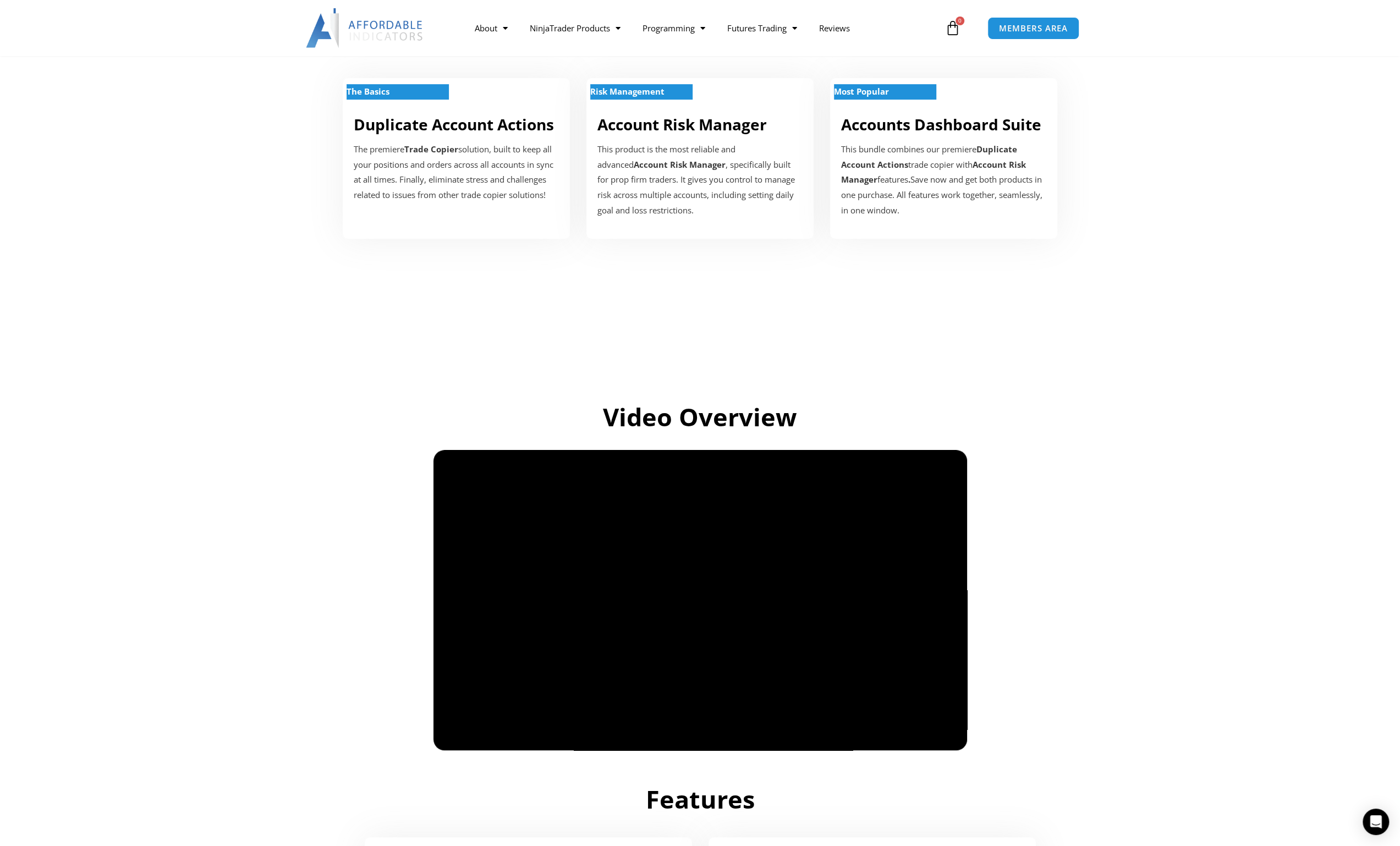  I want to click on a: Duplicate Account Actions, so click(454, 124).